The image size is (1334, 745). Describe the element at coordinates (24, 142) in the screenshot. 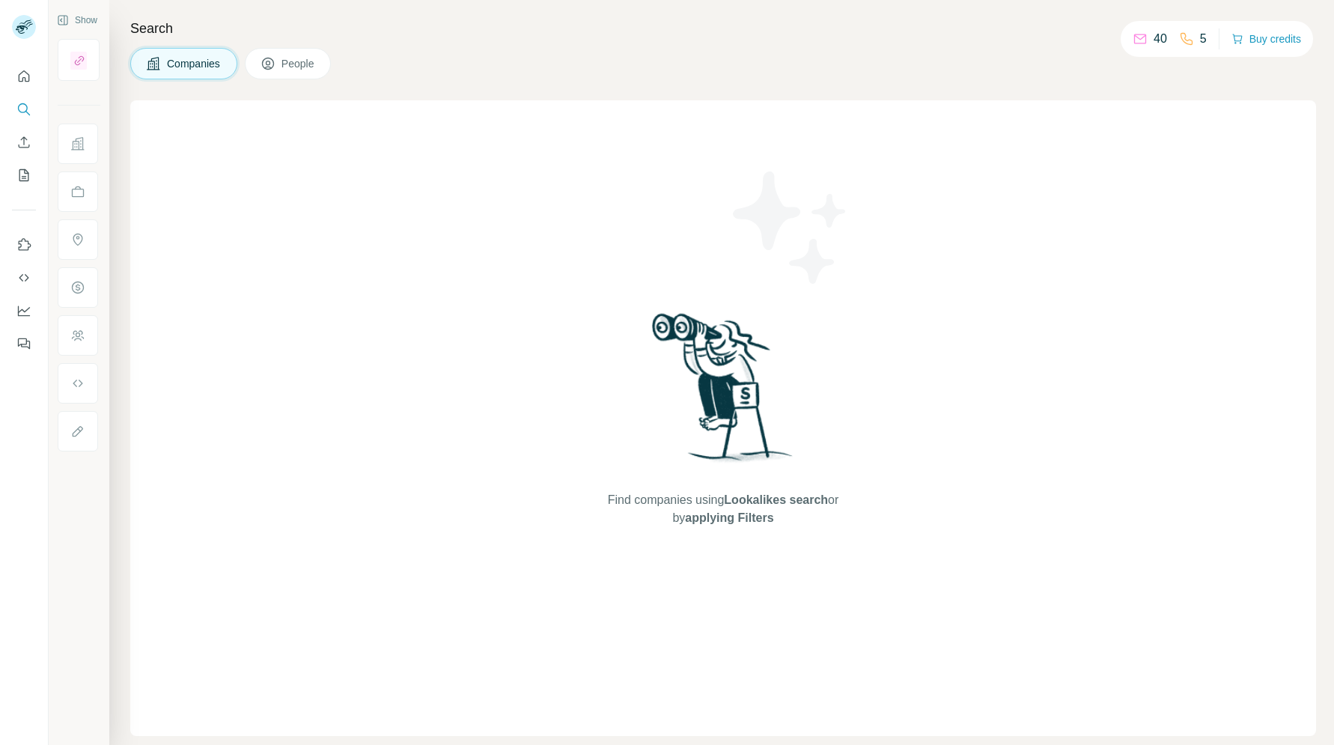

I see `button: Enrich CSV` at that location.